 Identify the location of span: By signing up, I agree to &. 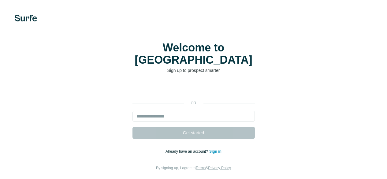
(193, 168).